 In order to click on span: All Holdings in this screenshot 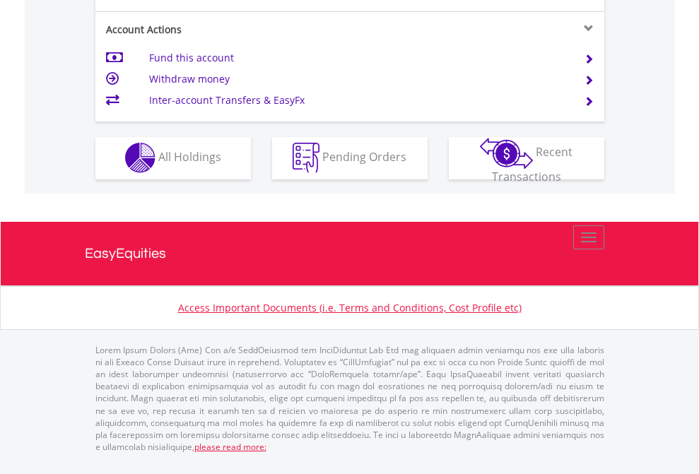, I will do `click(189, 157)`.